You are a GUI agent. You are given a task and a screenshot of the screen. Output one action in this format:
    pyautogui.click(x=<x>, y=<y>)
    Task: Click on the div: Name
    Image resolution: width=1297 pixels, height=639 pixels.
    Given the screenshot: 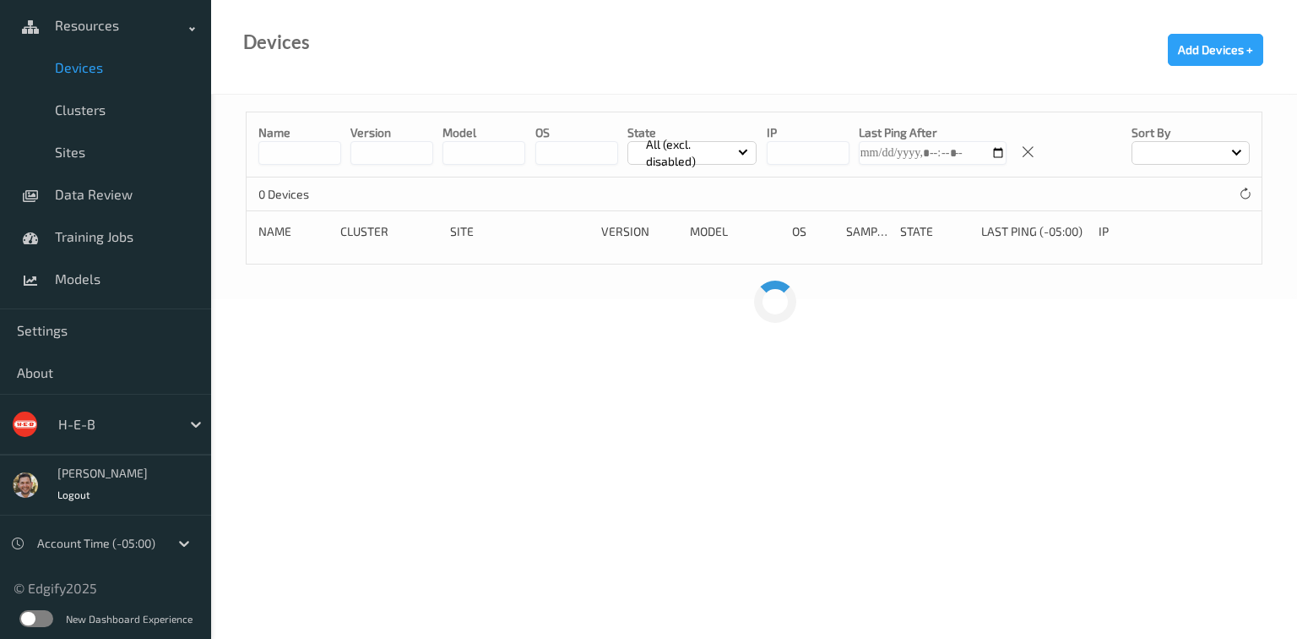 What is the action you would take?
    pyautogui.click(x=293, y=231)
    